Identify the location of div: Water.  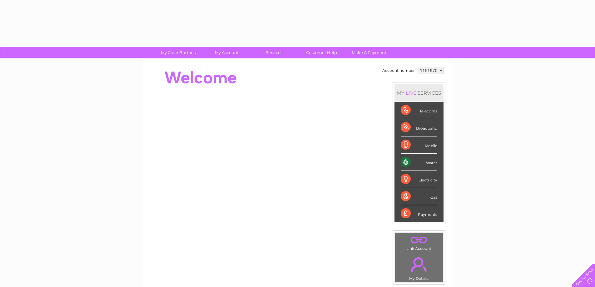
(419, 162).